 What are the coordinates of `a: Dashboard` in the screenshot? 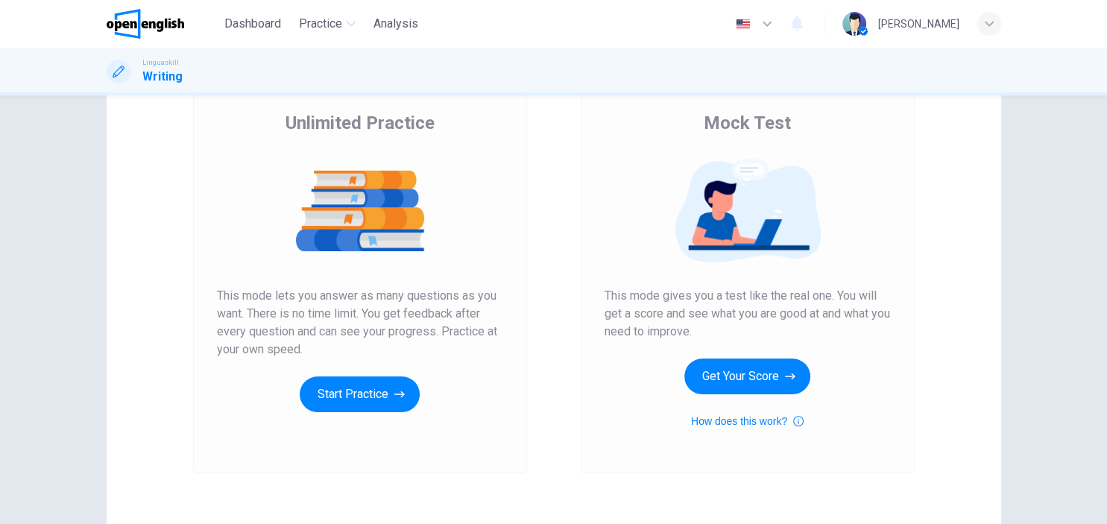 It's located at (253, 24).